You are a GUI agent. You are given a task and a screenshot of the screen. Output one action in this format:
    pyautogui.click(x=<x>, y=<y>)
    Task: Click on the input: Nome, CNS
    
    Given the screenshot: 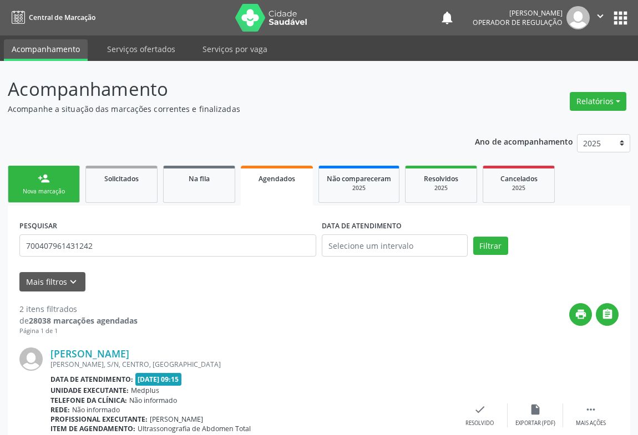 What is the action you would take?
    pyautogui.click(x=167, y=246)
    